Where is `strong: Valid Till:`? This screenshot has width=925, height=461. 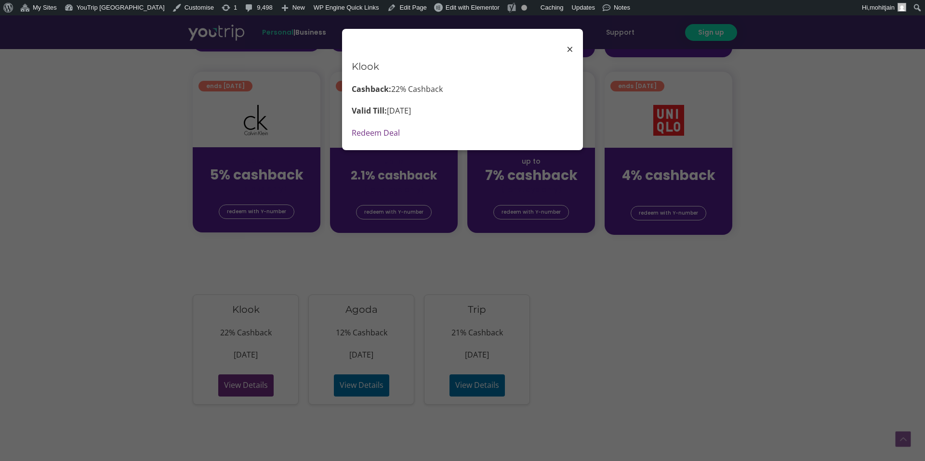 strong: Valid Till: is located at coordinates (369, 111).